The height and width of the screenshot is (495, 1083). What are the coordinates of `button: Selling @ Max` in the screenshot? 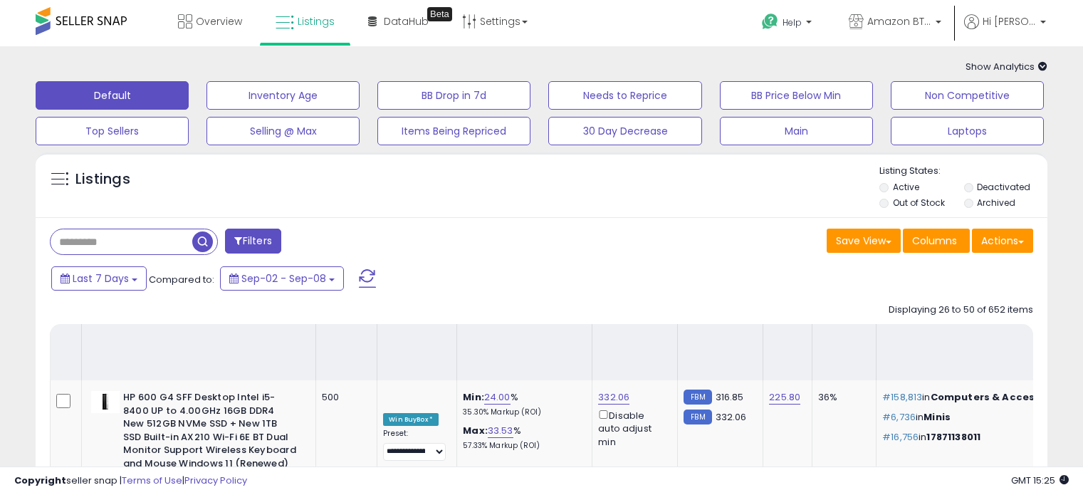 It's located at (283, 131).